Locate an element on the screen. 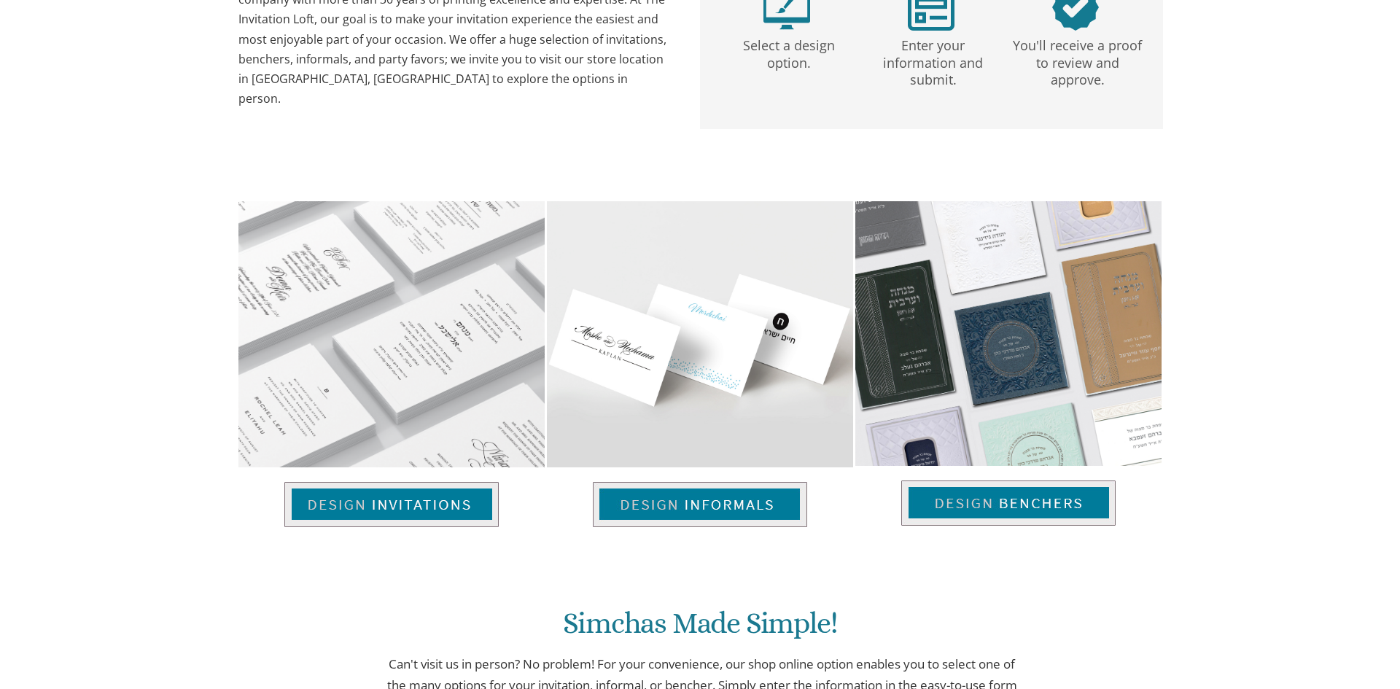 The height and width of the screenshot is (689, 1400). h1: Simchas Made Simple! is located at coordinates (700, 629).